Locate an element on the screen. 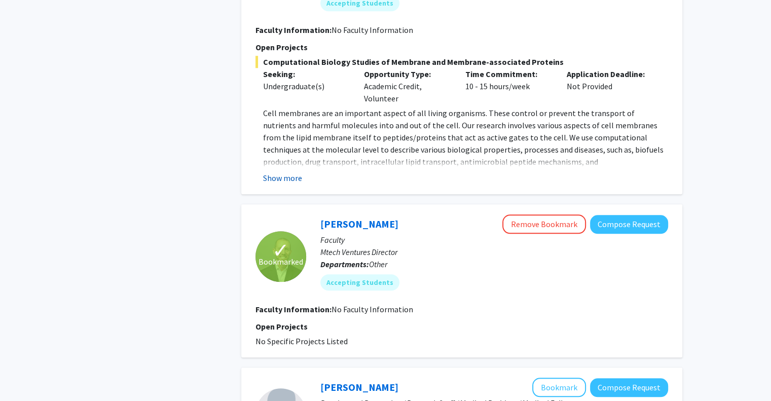  div: Undergraduate(s) is located at coordinates (306, 86).